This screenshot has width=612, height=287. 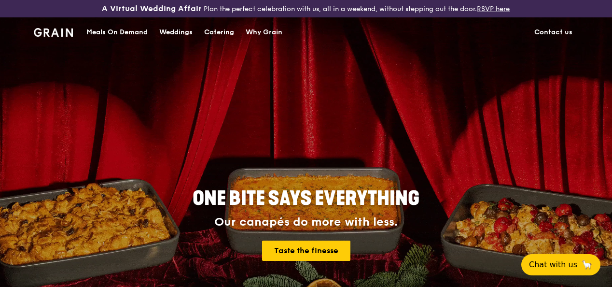 What do you see at coordinates (219, 32) in the screenshot?
I see `a: Catering` at bounding box center [219, 32].